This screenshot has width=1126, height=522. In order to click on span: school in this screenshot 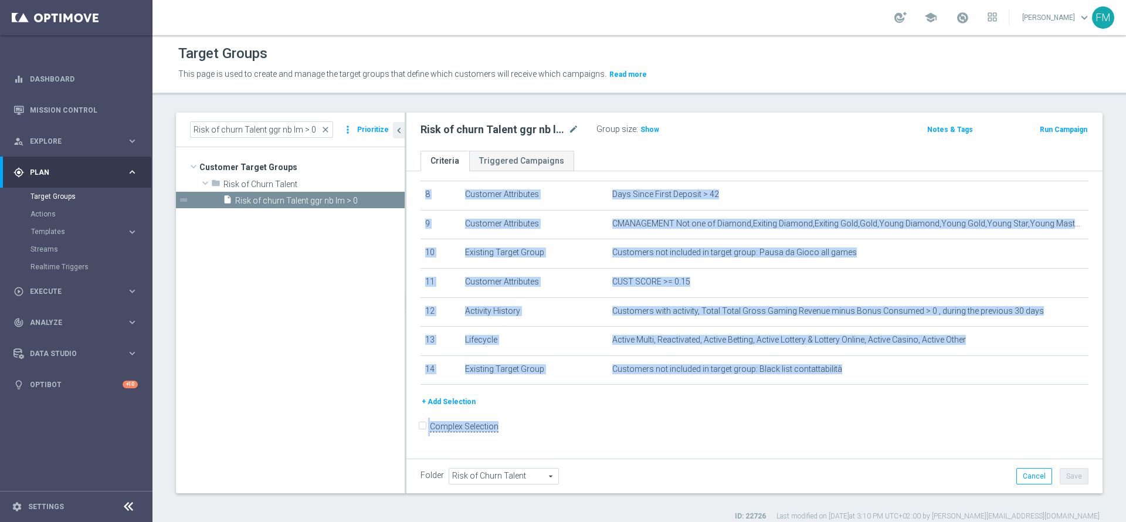, I will do `click(931, 18)`.